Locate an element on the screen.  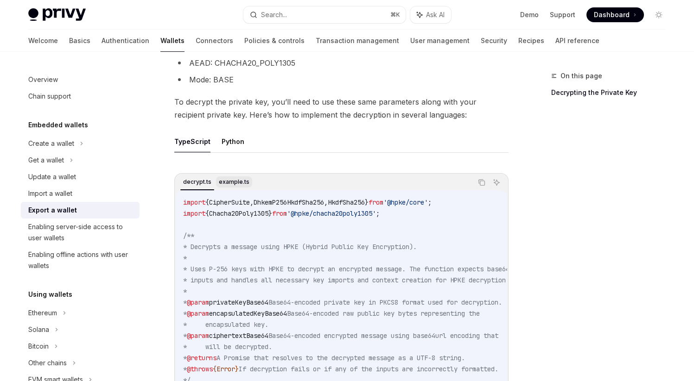
span: privateKeyBase64 is located at coordinates (239, 303).